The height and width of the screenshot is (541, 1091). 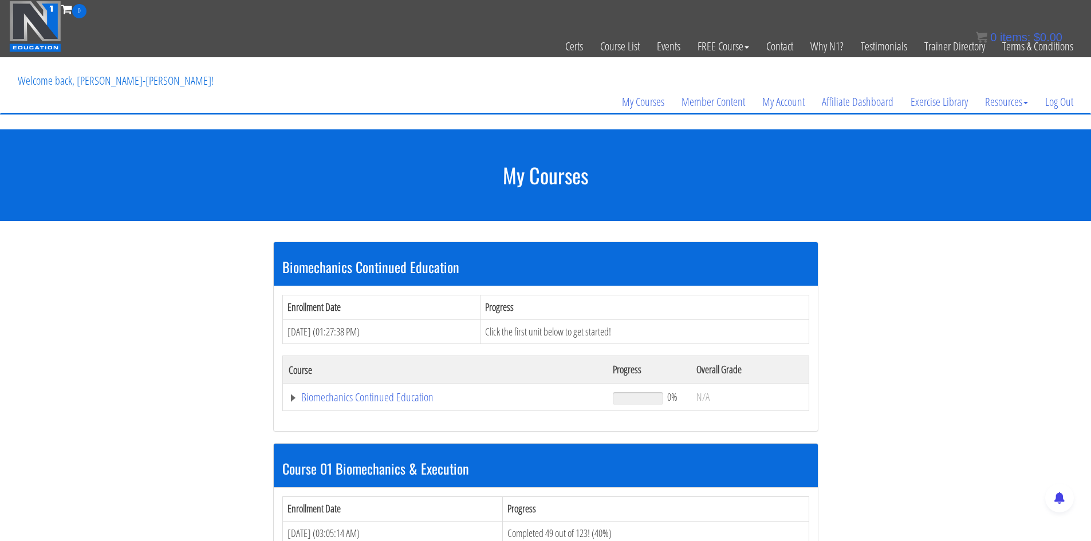 I want to click on th: Course, so click(x=444, y=370).